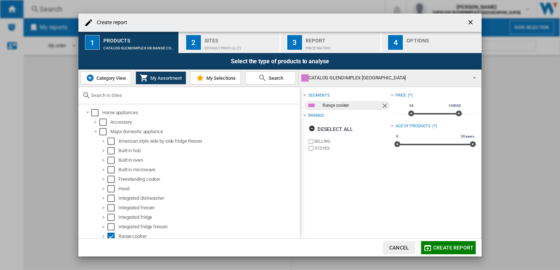  Describe the element at coordinates (413, 126) in the screenshot. I see `div: Age of products` at that location.